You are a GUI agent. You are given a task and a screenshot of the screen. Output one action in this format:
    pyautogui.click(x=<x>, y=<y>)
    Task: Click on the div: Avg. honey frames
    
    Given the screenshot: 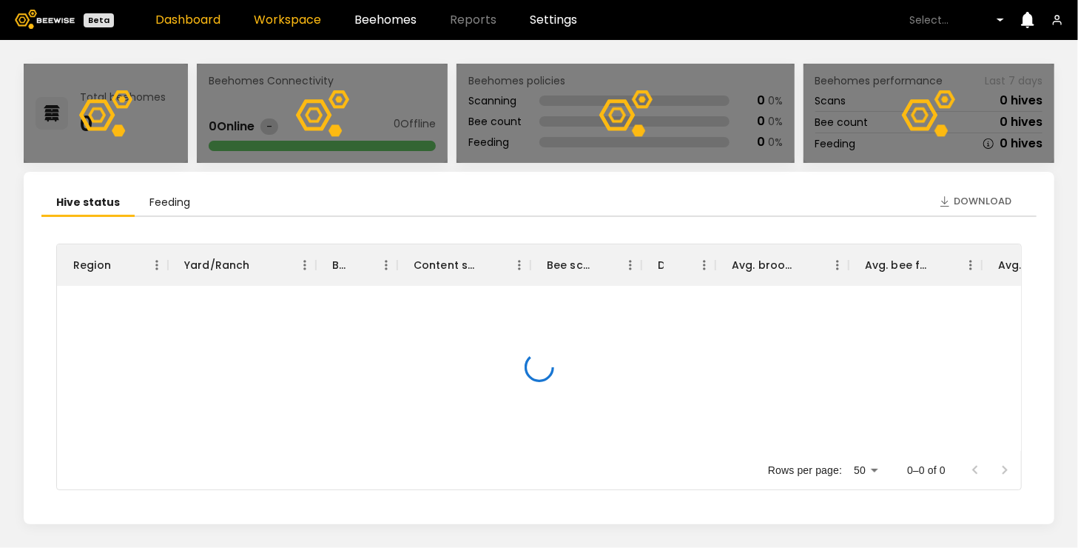 What is the action you would take?
    pyautogui.click(x=1031, y=265)
    